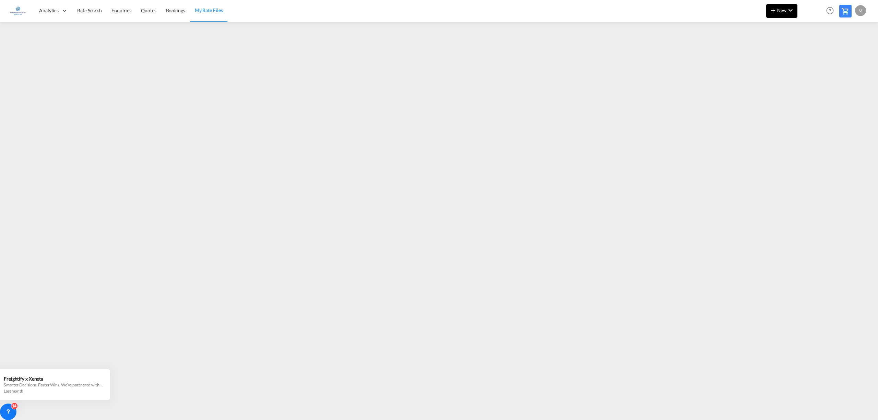 Image resolution: width=878 pixels, height=420 pixels. Describe the element at coordinates (209, 10) in the screenshot. I see `span: My Rate Files` at that location.